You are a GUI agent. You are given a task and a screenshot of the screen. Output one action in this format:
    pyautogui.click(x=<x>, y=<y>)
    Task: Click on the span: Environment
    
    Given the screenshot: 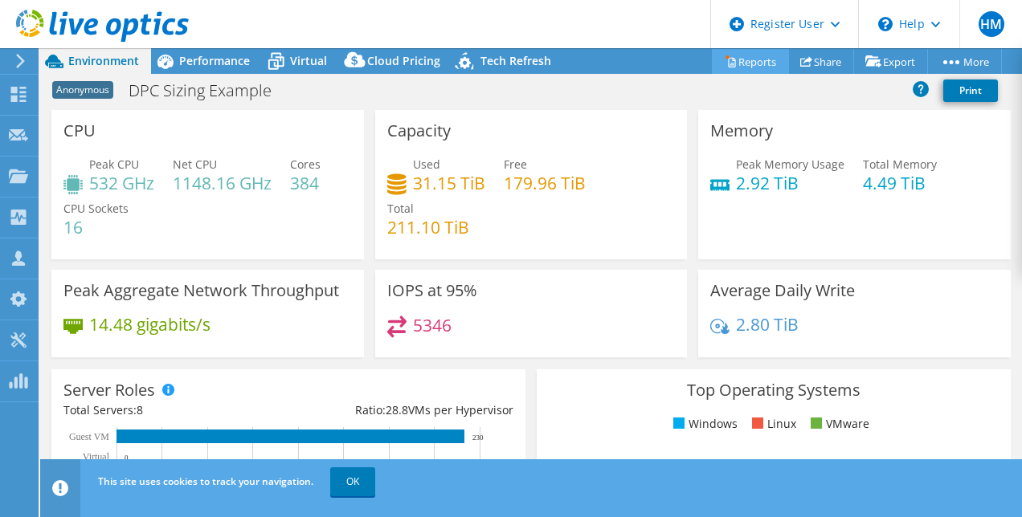 What is the action you would take?
    pyautogui.click(x=104, y=60)
    